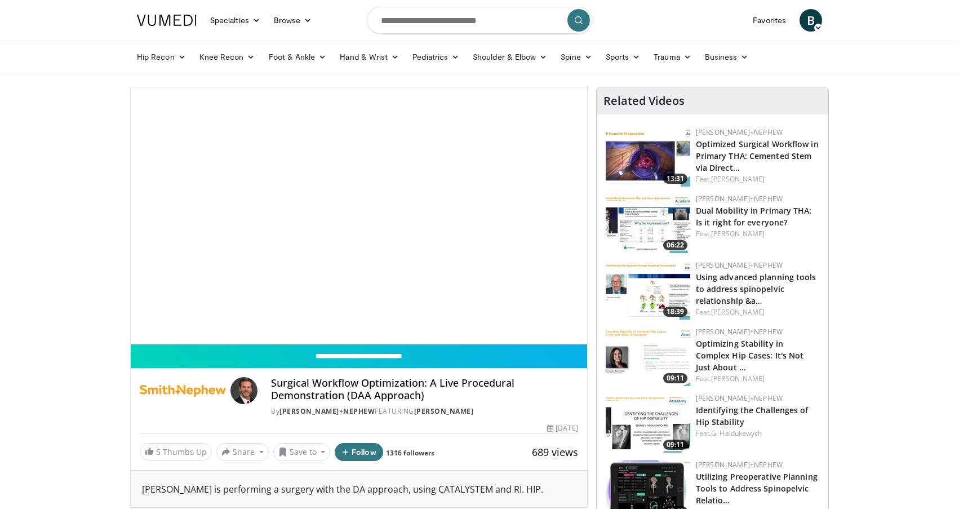 The width and height of the screenshot is (959, 509). Describe the element at coordinates (576, 57) in the screenshot. I see `a: Spine` at that location.